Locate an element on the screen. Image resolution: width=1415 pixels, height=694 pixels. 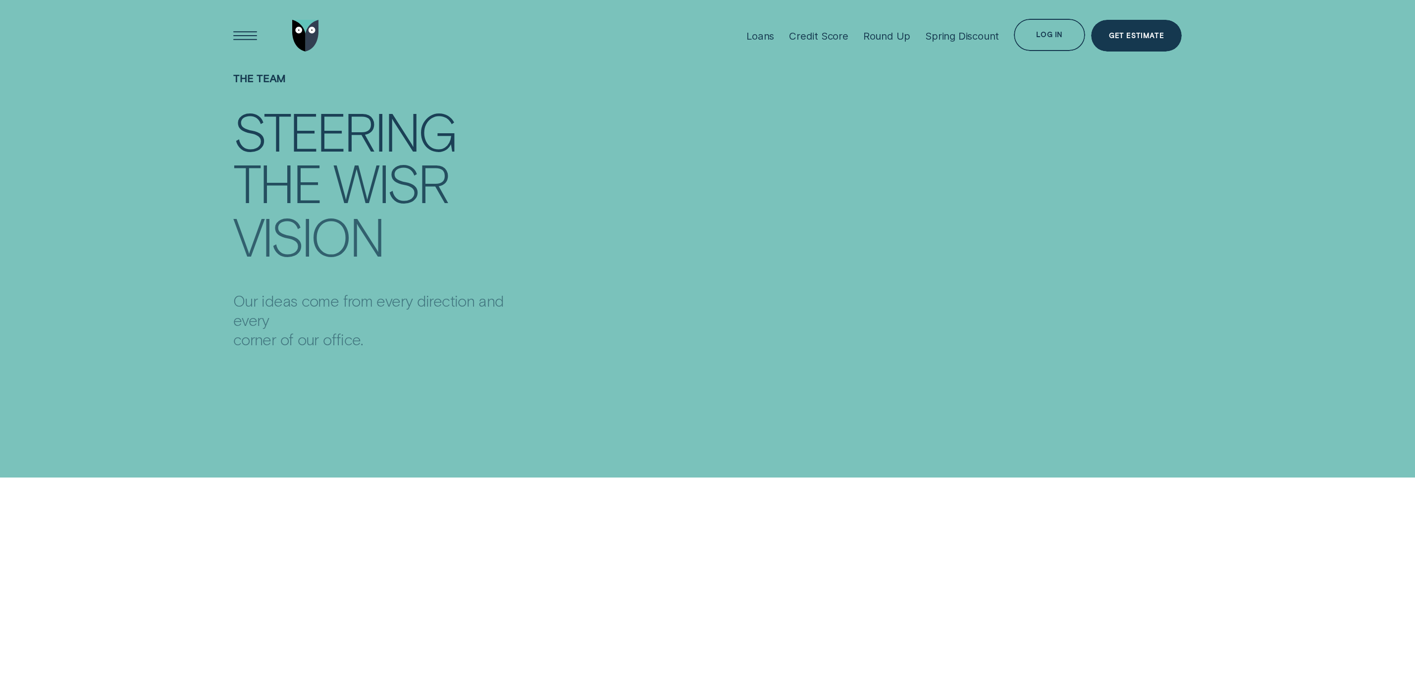
div: Spring Discount is located at coordinates (962, 36).